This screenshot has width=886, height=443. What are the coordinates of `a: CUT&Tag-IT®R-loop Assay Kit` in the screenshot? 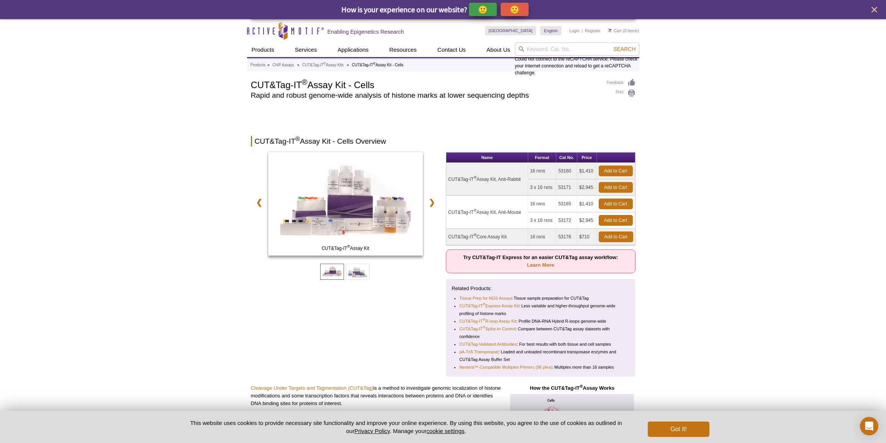 It's located at (488, 321).